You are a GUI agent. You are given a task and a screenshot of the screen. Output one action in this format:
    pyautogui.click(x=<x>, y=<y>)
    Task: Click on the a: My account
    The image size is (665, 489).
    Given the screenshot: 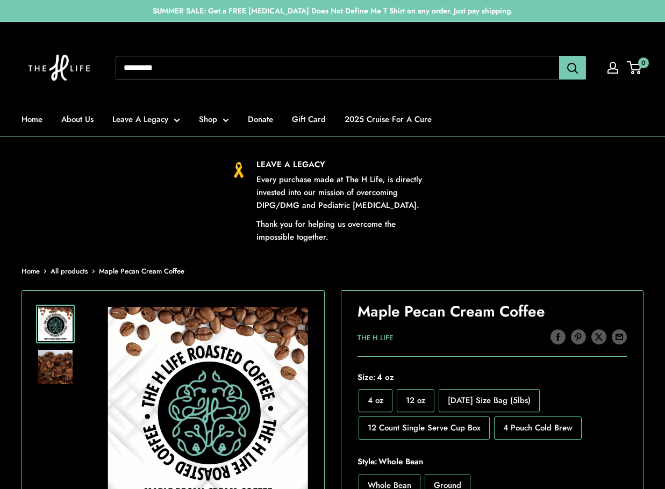 What is the action you would take?
    pyautogui.click(x=612, y=68)
    